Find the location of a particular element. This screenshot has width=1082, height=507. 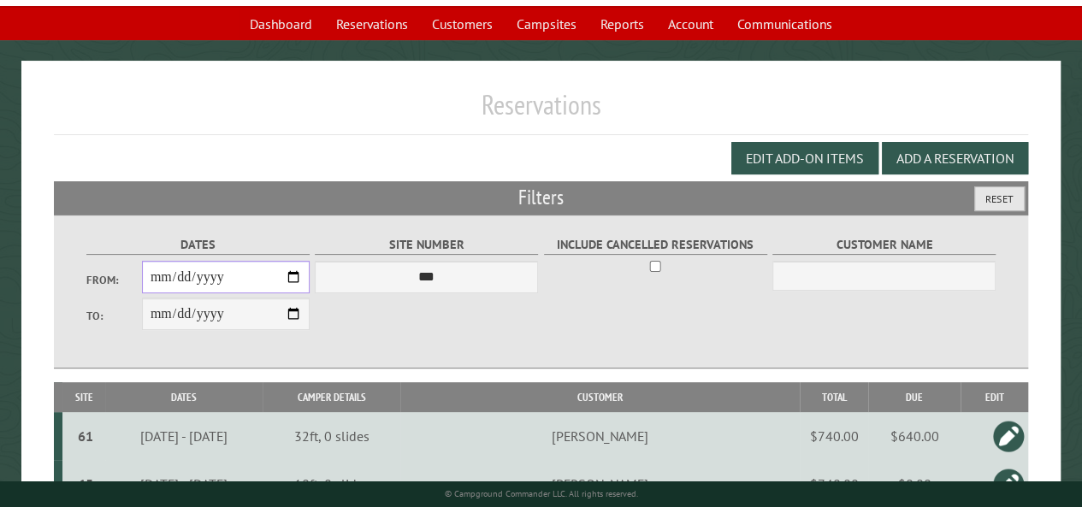

label: Dates is located at coordinates (198, 245).